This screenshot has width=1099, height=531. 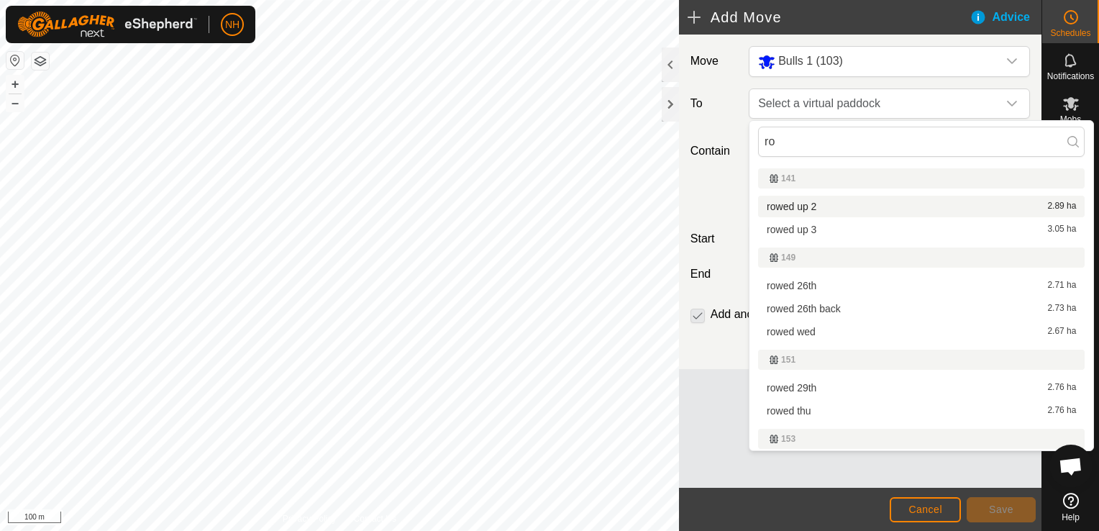 What do you see at coordinates (714, 239) in the screenshot?
I see `label: Start` at bounding box center [714, 239].